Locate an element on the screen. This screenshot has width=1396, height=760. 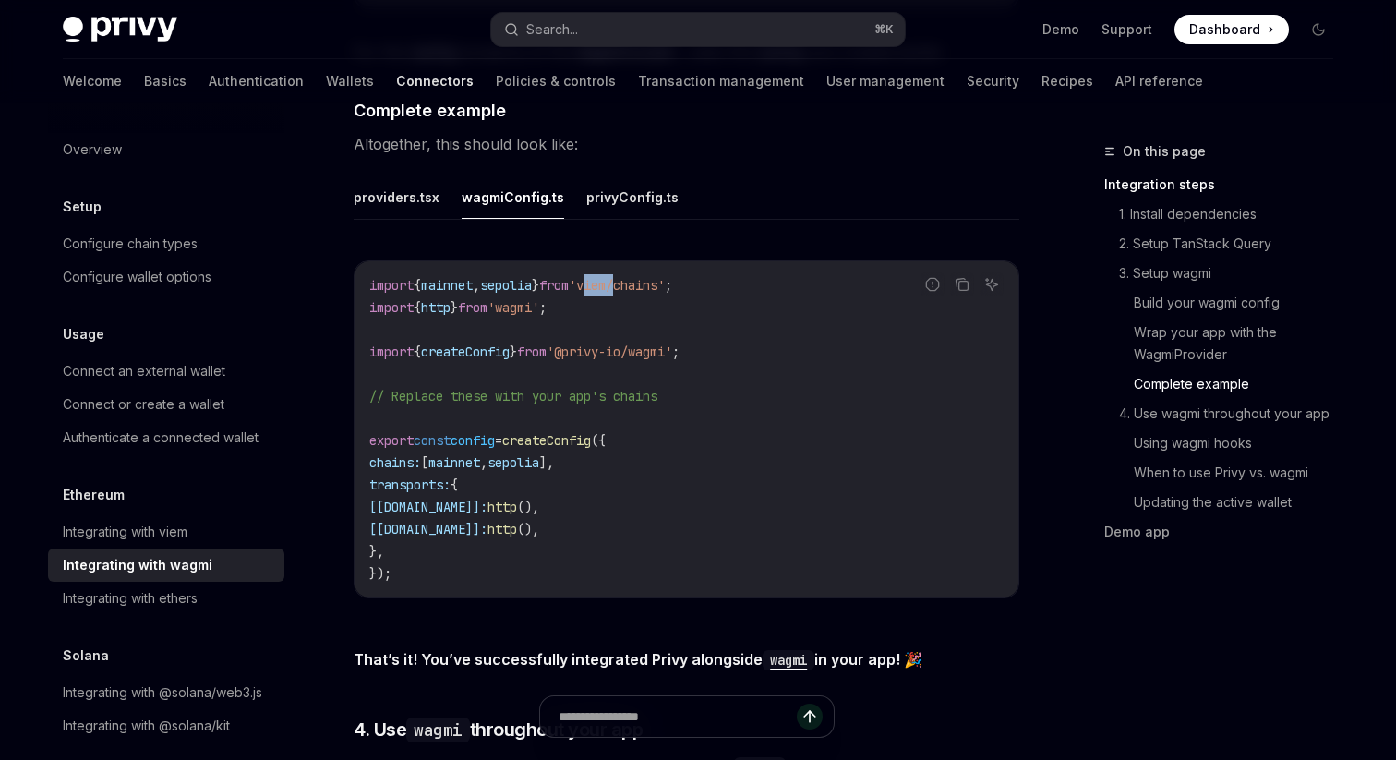
a: Complete example is located at coordinates (1241, 384).